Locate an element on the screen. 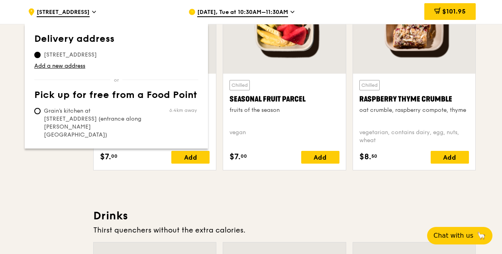 The height and width of the screenshot is (254, 502). span: $101.95 is located at coordinates (454, 11).